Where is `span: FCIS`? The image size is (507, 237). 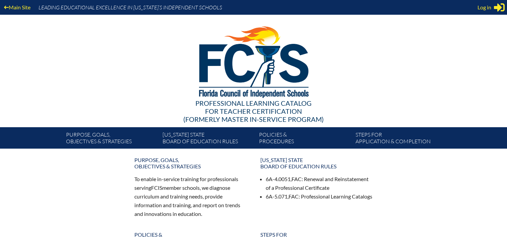
span: FCIS is located at coordinates (156, 188).